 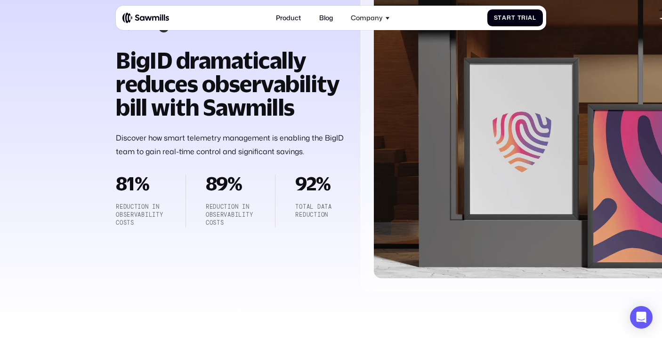 What do you see at coordinates (515, 18) in the screenshot?
I see `a: StartTrial` at bounding box center [515, 18].